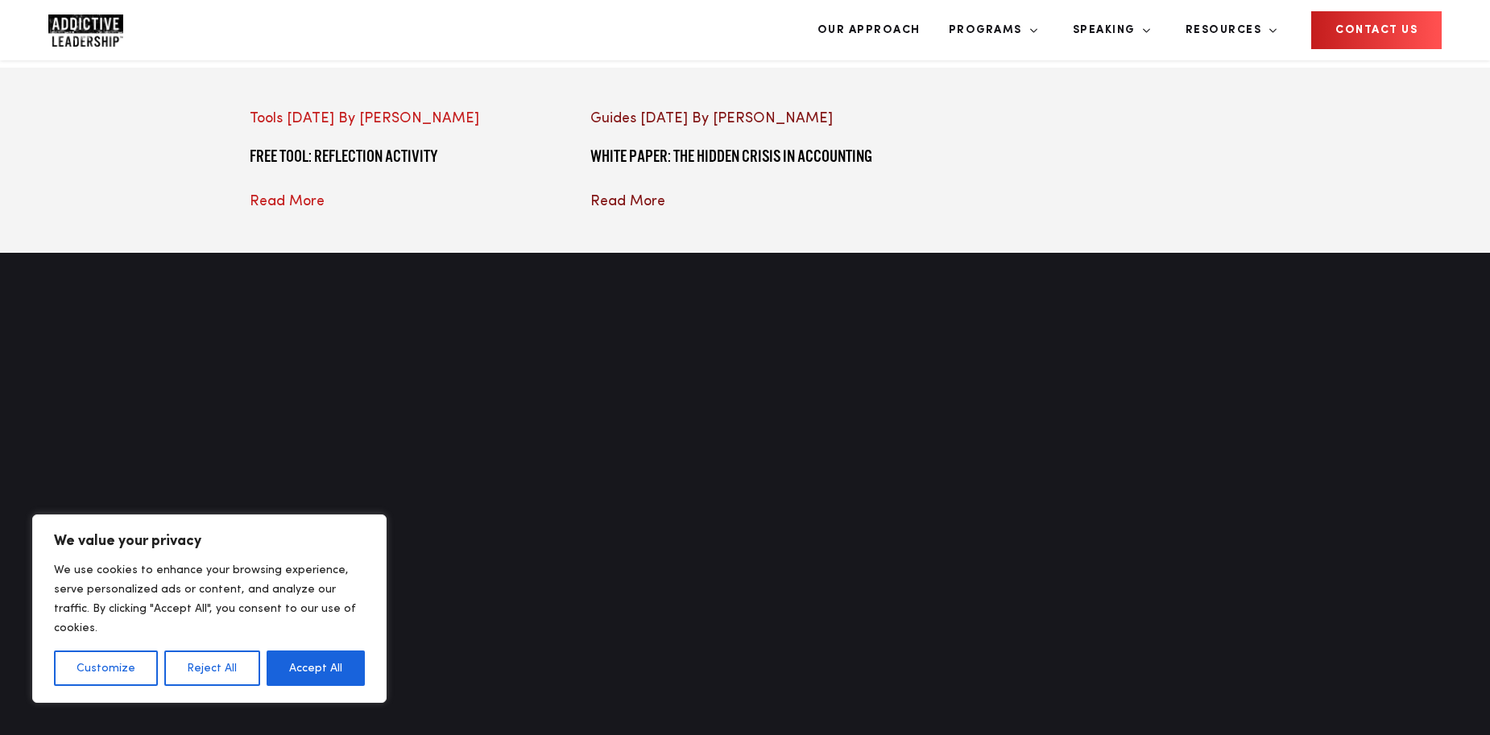 The height and width of the screenshot is (735, 1490). I want to click on button: Accept All, so click(316, 669).